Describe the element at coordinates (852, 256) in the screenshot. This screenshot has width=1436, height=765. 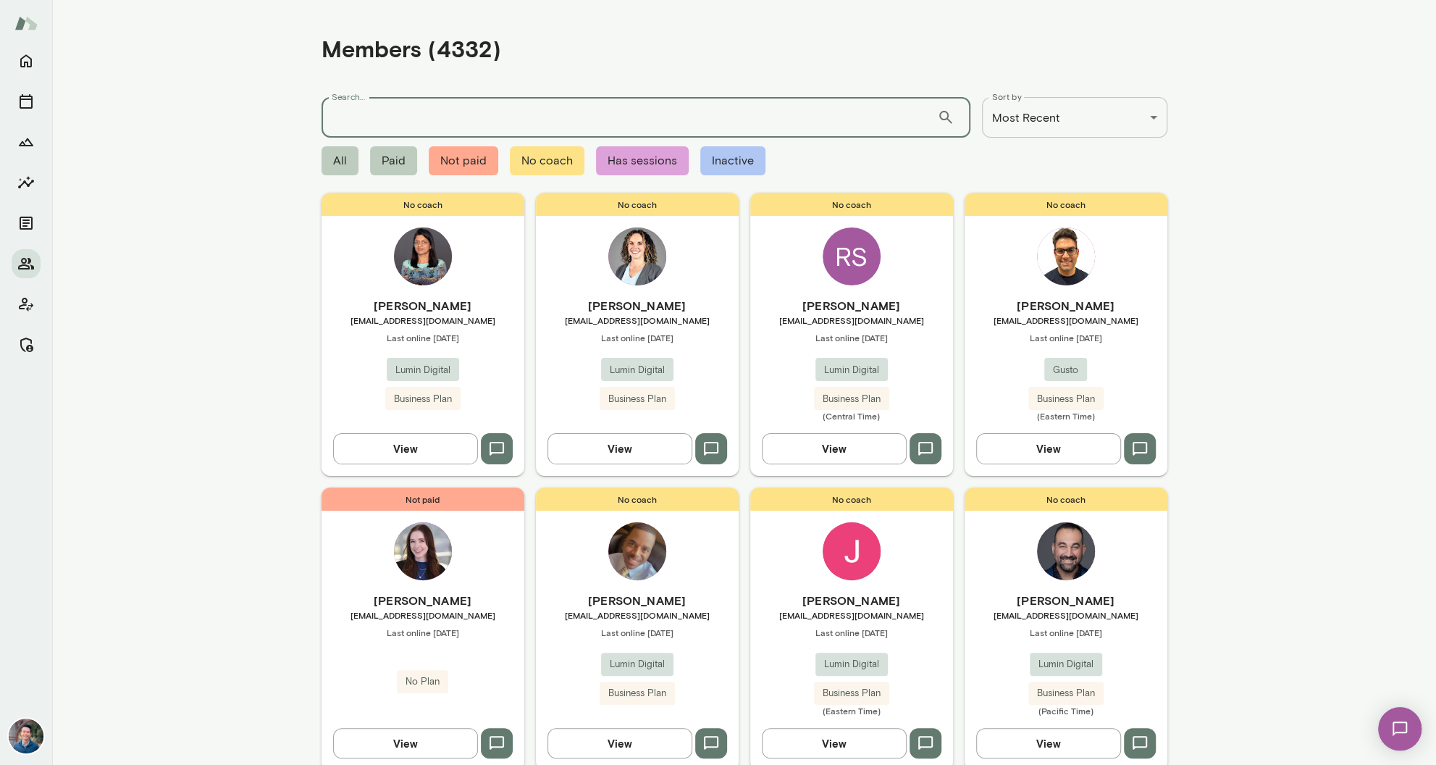
I see `div: RS` at that location.